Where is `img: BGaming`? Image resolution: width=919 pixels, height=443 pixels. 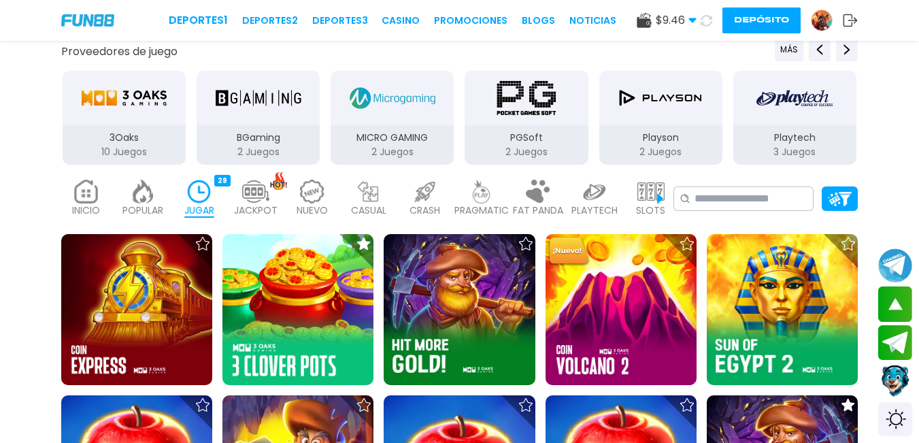 img: BGaming is located at coordinates (259, 98).